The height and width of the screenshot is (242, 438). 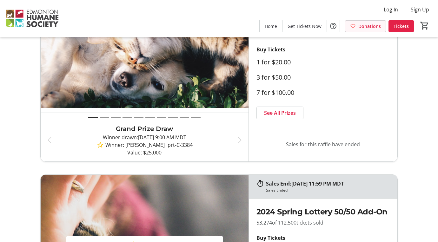 What do you see at coordinates (93, 118) in the screenshot?
I see `button: Draw 1` at bounding box center [93, 118].